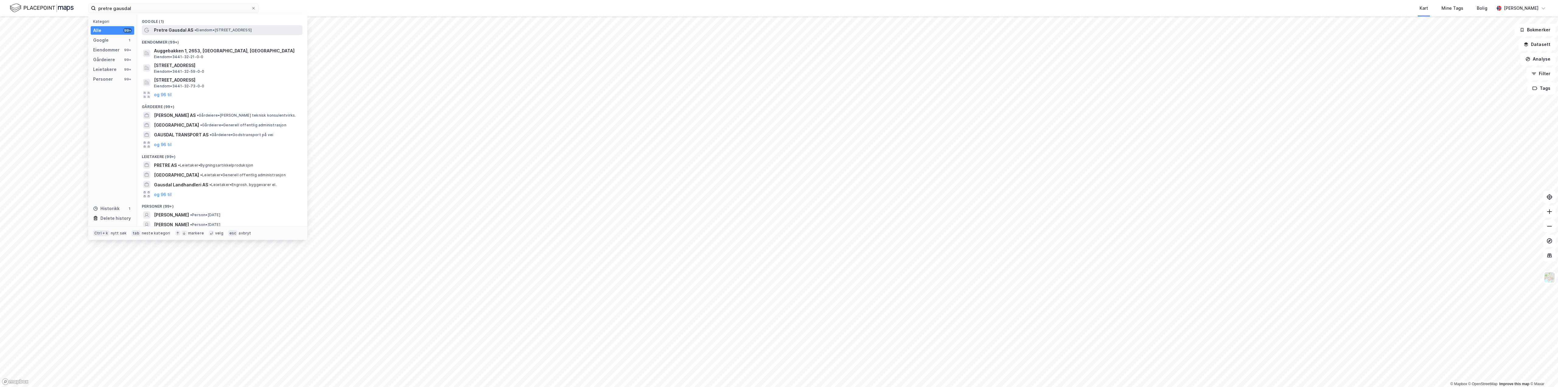 This screenshot has height=387, width=1558. What do you see at coordinates (1424, 8) in the screenshot?
I see `div: Kart` at bounding box center [1424, 8].